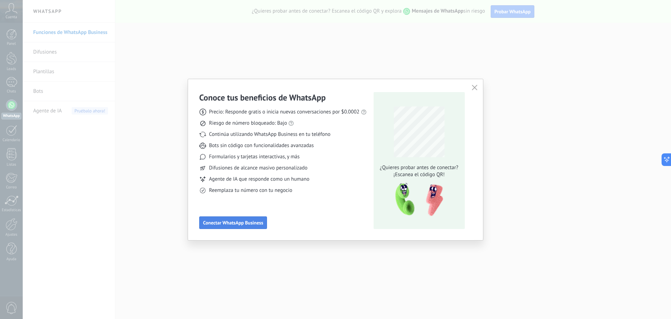 The width and height of the screenshot is (671, 319). Describe the element at coordinates (262, 145) in the screenshot. I see `span: Bots sin código con funcionalidades avanzadas` at that location.